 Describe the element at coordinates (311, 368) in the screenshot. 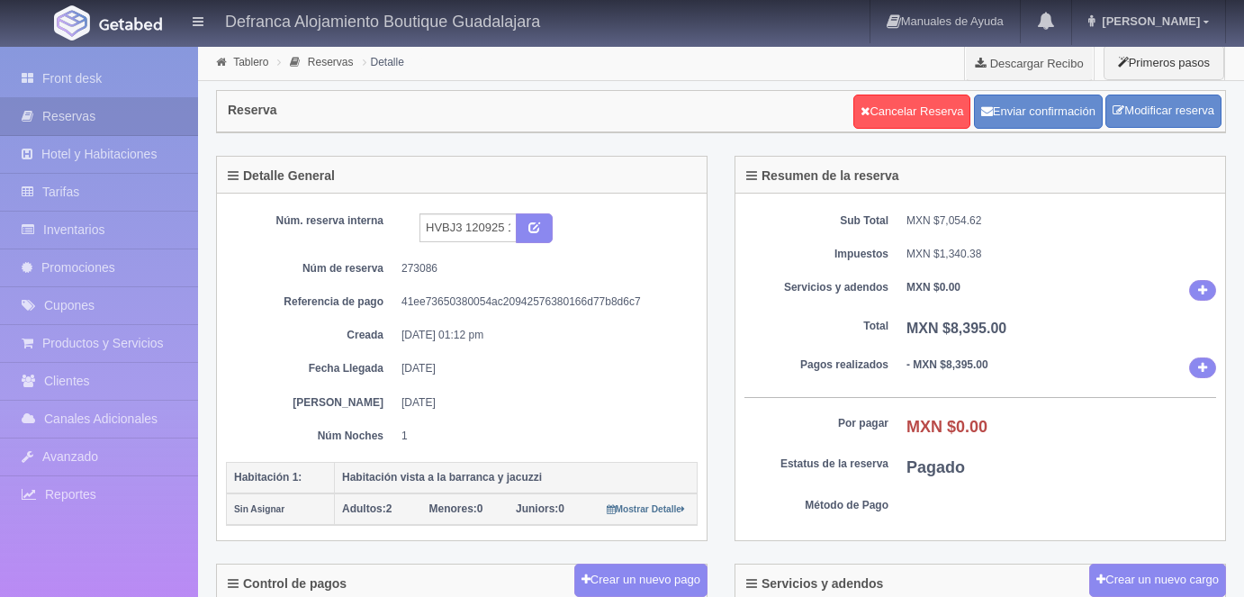

I see `dt: Fecha Llegada` at that location.